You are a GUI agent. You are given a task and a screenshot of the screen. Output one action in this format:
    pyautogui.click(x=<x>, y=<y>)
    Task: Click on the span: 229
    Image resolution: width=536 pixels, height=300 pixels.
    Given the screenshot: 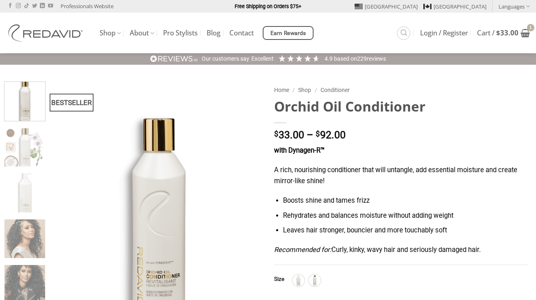 What is the action you would take?
    pyautogui.click(x=362, y=59)
    